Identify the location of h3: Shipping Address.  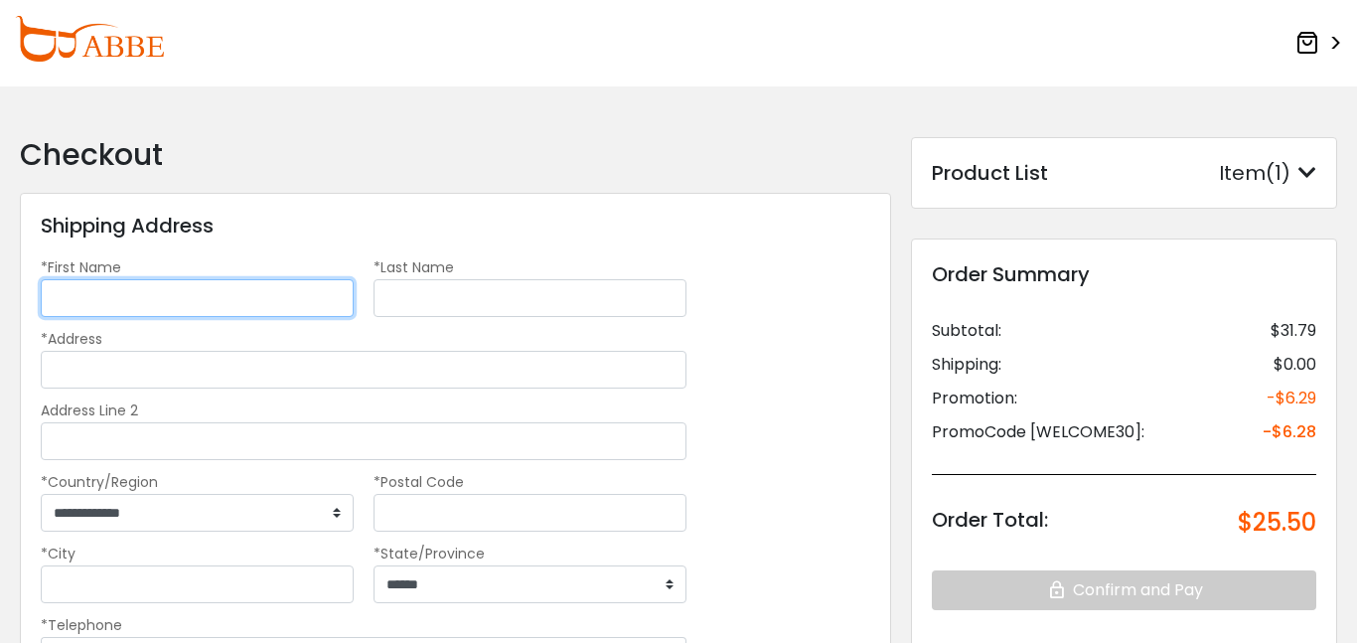
(127, 225).